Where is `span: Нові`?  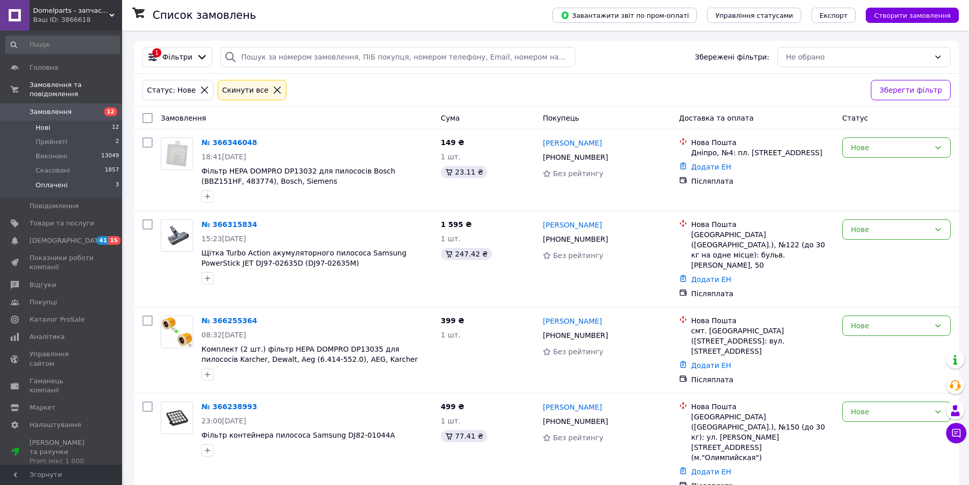 span: Нові is located at coordinates (43, 128).